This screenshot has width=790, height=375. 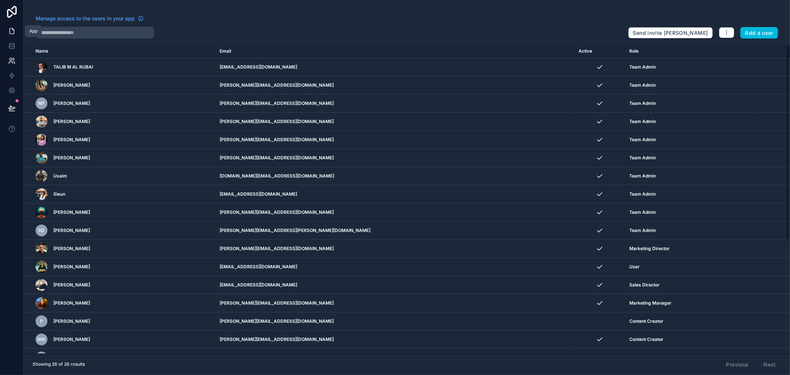 I want to click on th: Active, so click(x=600, y=51).